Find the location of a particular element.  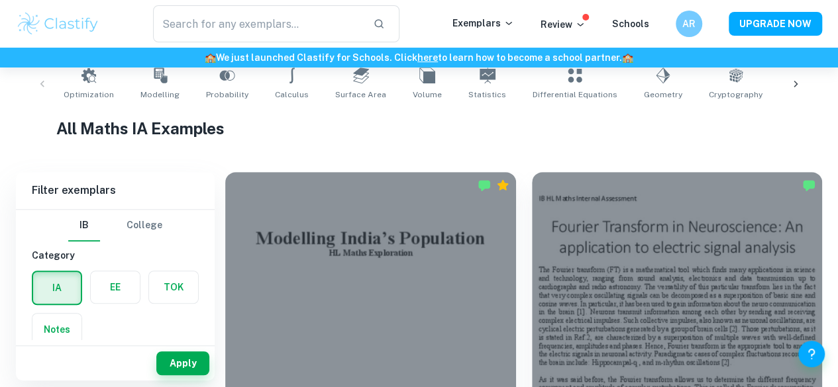

h6: We just launched Clastify for Schools. Click to learn how to become a school partner. is located at coordinates (418, 58).